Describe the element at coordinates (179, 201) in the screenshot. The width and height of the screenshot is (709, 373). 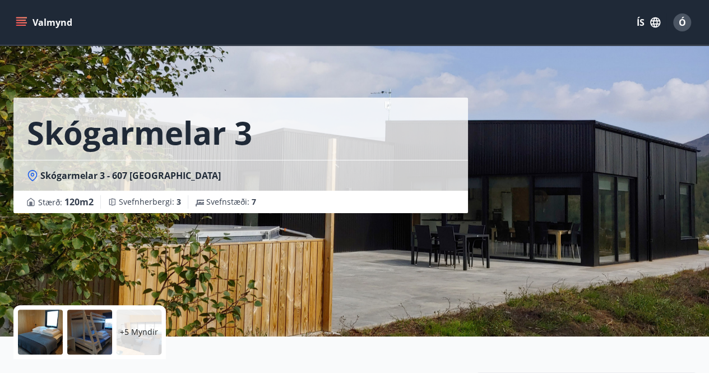
I see `span: 3` at that location.